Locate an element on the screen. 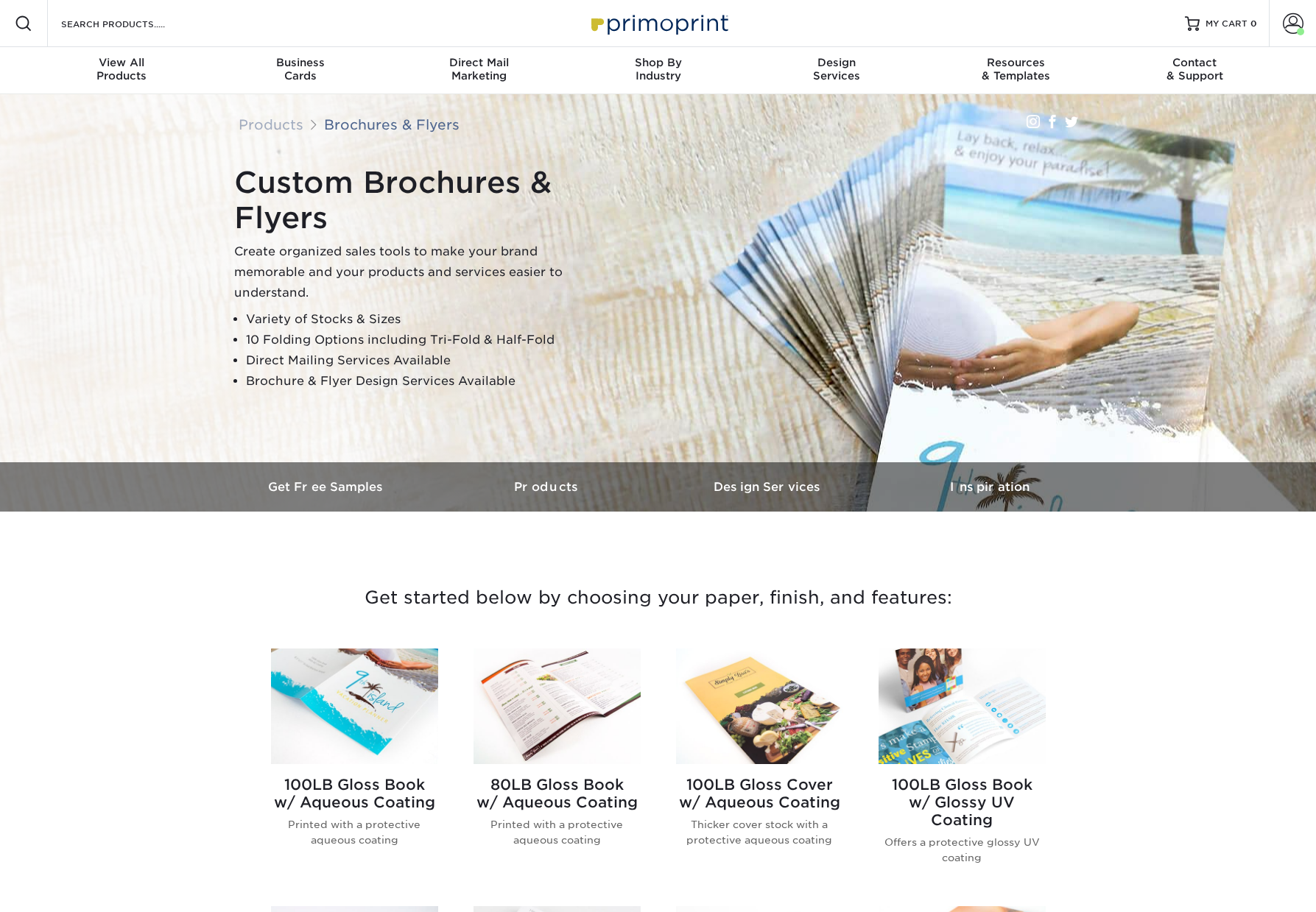  h2: 80LB Gloss Book w/ Aqueous Coating is located at coordinates (556, 794).